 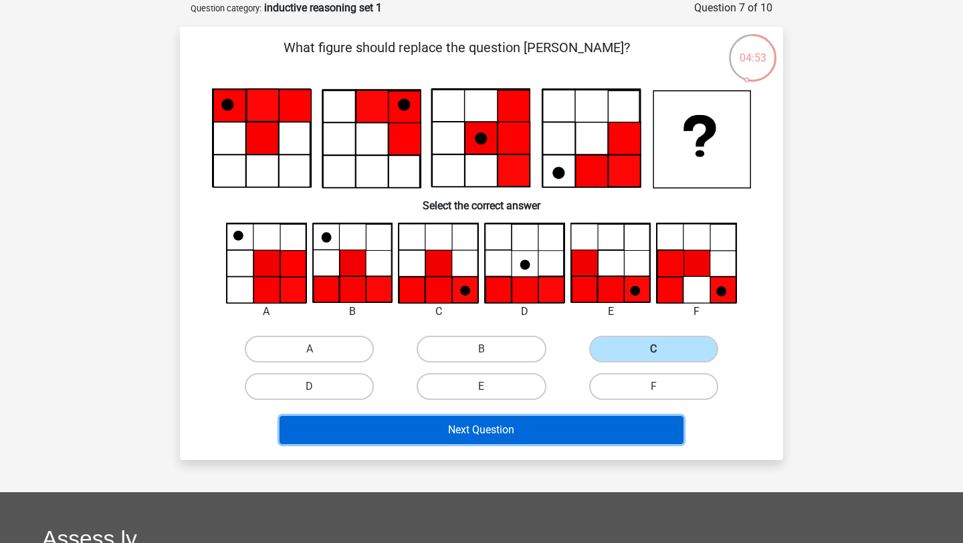 What do you see at coordinates (653, 349) in the screenshot?
I see `label: C` at bounding box center [653, 349].